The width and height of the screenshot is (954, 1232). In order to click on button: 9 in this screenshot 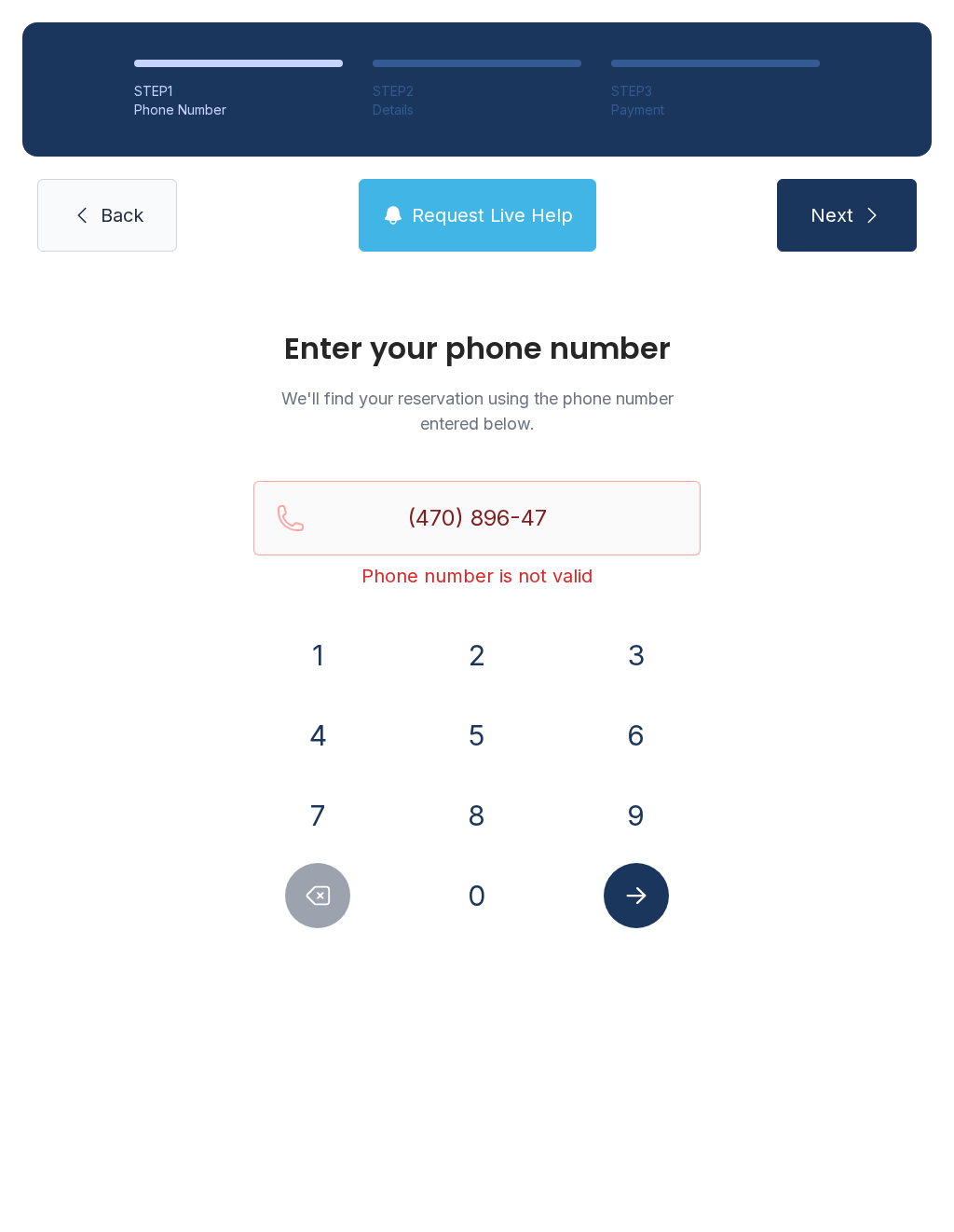, I will do `click(636, 816)`.